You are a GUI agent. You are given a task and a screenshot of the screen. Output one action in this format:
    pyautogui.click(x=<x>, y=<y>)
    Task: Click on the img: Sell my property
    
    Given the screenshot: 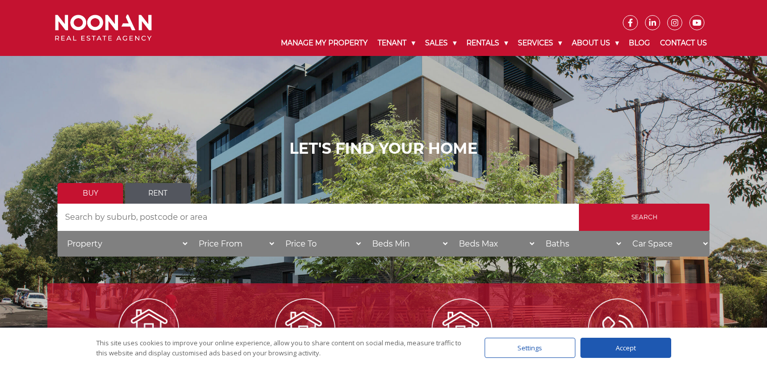 What is the action you would take?
    pyautogui.click(x=462, y=329)
    